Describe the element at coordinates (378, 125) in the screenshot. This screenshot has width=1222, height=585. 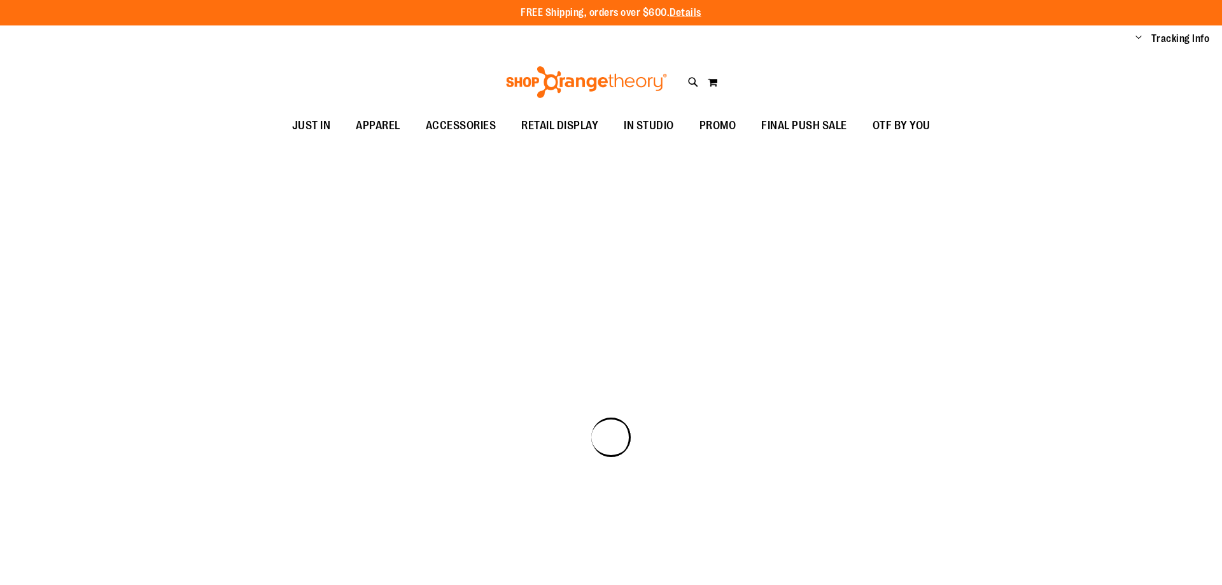
I see `span: APPAREL` at that location.